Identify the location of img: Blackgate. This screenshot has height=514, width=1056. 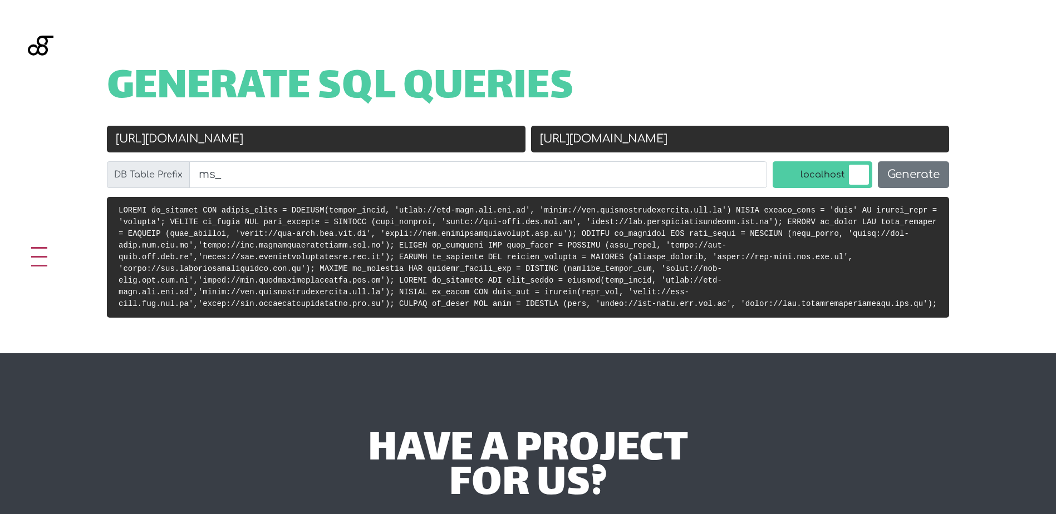
(41, 77).